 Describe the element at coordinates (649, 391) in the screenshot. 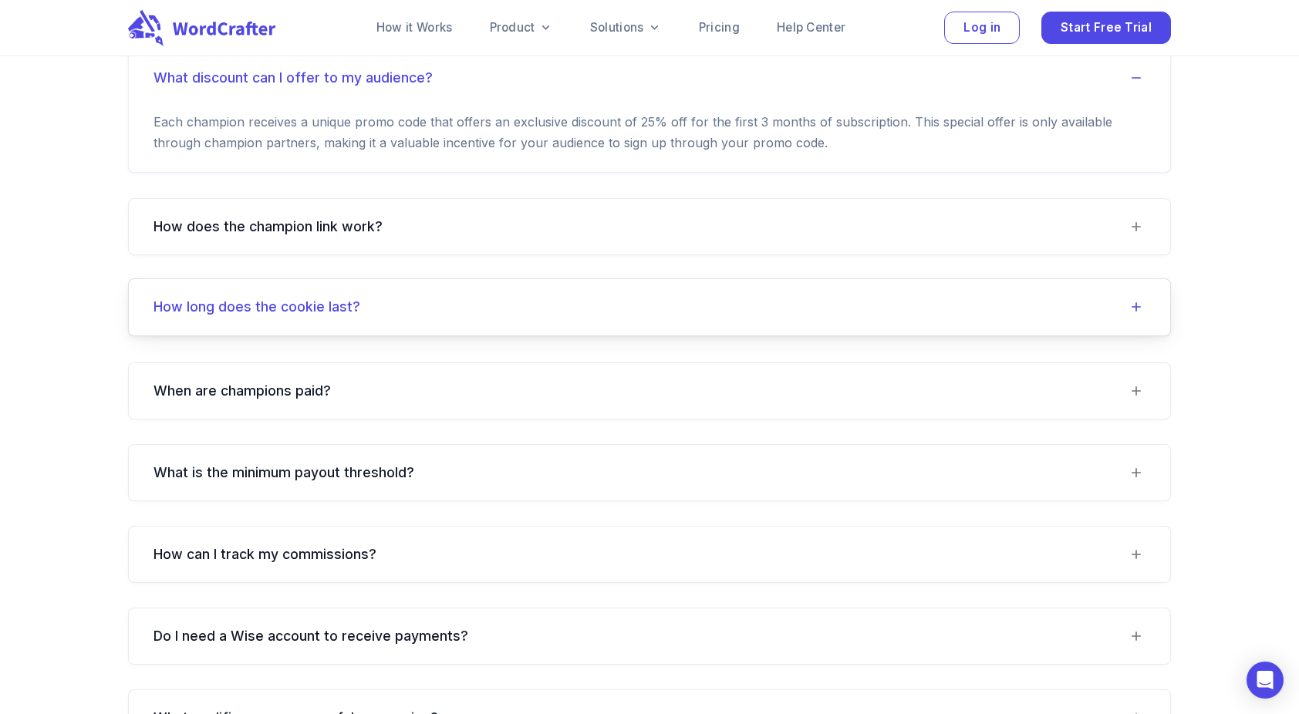

I see `div: When are champions paid?` at that location.